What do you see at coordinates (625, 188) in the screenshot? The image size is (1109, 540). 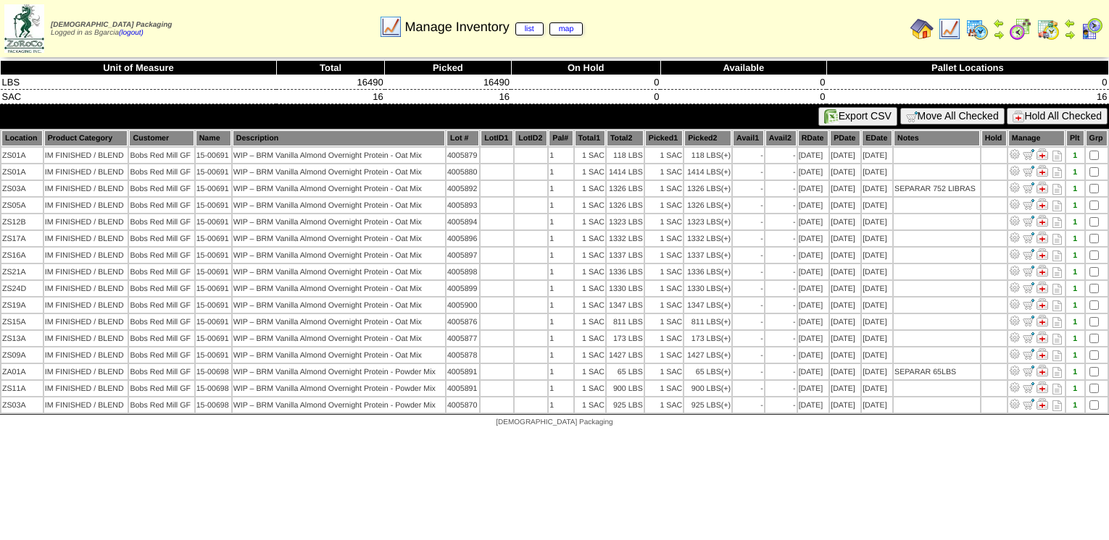 I see `td: 1326 LBS` at bounding box center [625, 188].